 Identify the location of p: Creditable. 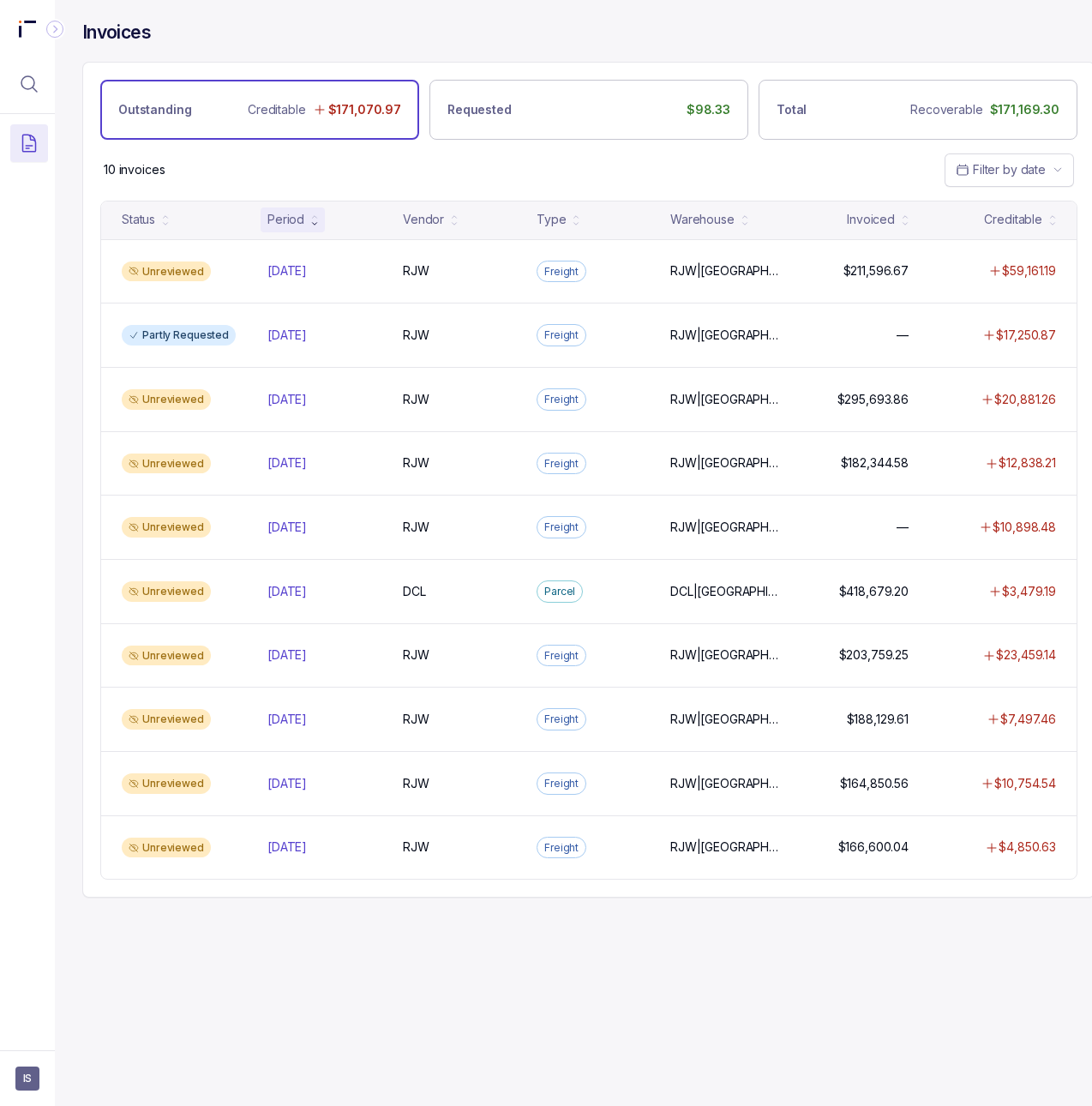
(277, 110).